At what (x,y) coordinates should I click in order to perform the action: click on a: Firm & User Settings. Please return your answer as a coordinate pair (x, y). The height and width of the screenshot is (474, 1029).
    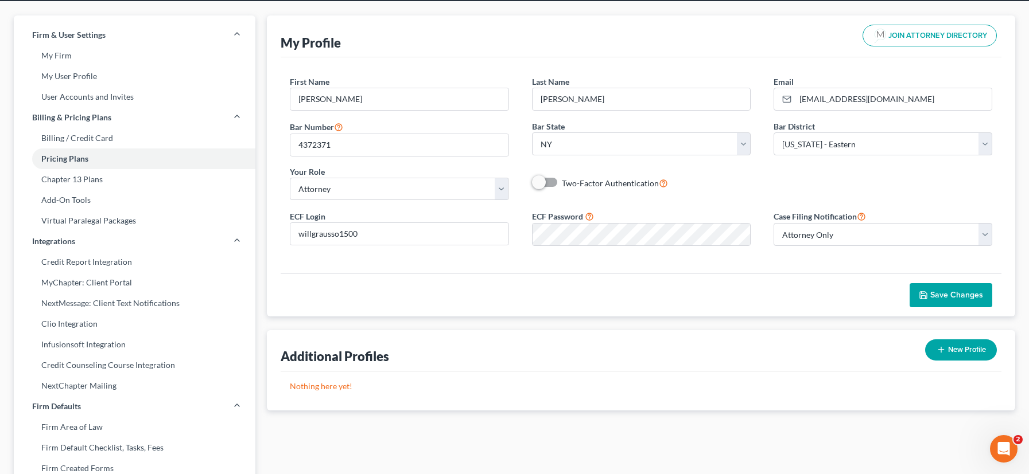
    Looking at the image, I should click on (134, 35).